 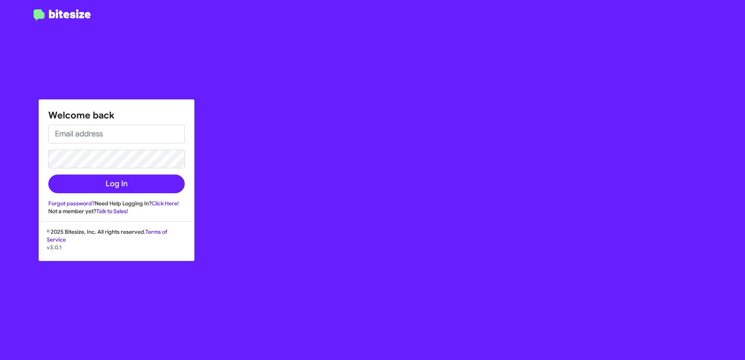 I want to click on div: © 2025 Bitesize, Inc. All rights reserved., so click(x=116, y=244).